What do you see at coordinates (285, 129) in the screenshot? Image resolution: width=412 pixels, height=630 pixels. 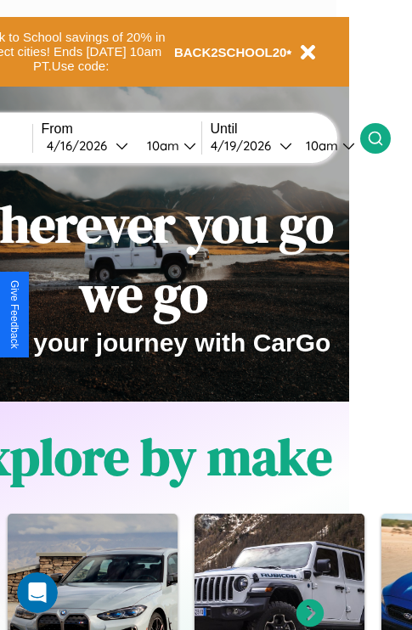 I see `label: Until` at bounding box center [285, 129].